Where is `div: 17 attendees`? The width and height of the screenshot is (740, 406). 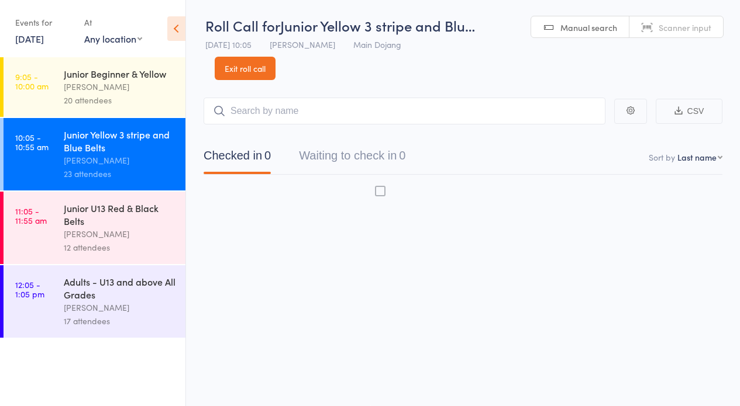 div: 17 attendees is located at coordinates (119, 321).